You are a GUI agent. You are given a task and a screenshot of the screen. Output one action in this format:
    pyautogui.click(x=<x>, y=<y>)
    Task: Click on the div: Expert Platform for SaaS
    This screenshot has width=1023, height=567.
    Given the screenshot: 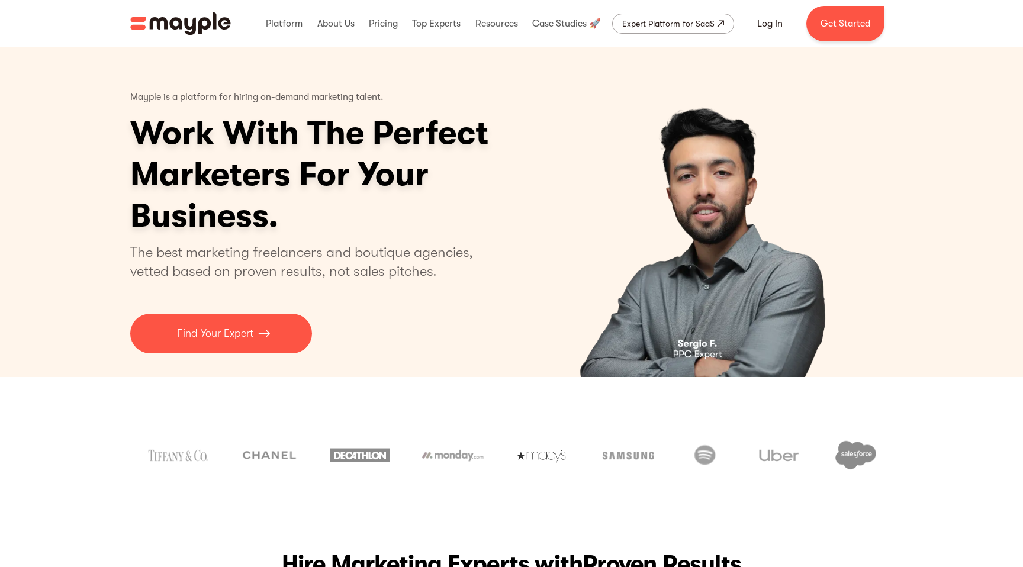 What is the action you would take?
    pyautogui.click(x=669, y=24)
    